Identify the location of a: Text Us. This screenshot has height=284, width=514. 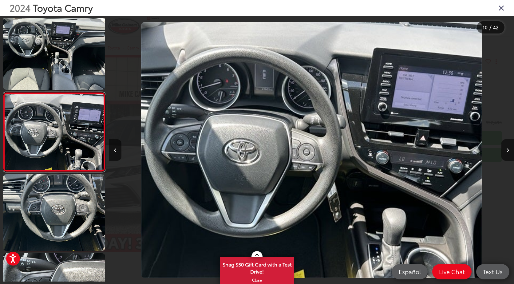
(493, 272).